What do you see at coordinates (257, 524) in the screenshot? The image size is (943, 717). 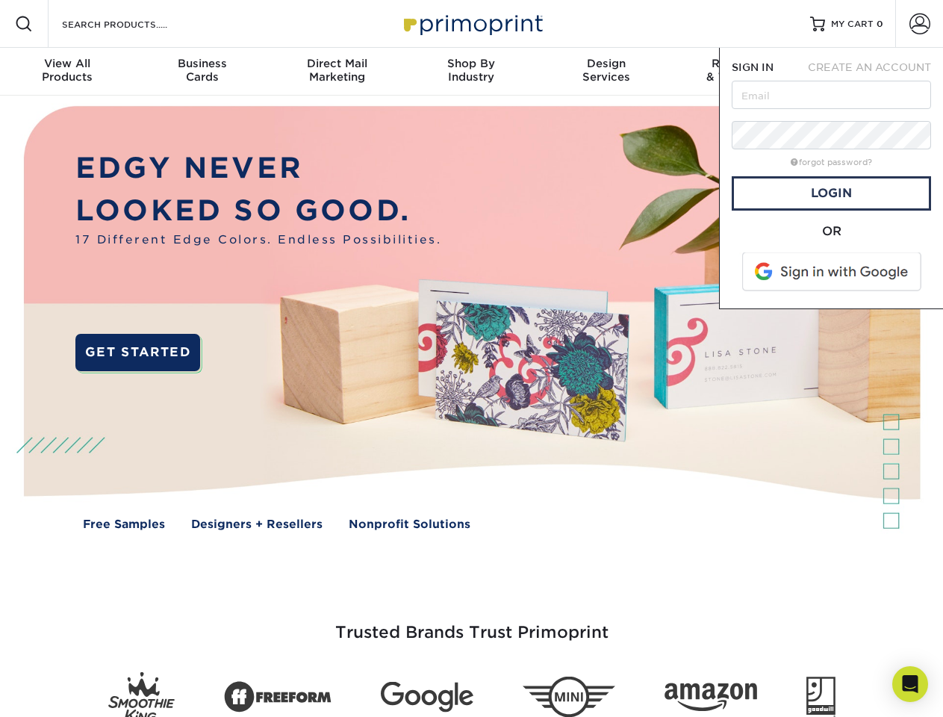 I see `a: Designers + Resellers` at bounding box center [257, 524].